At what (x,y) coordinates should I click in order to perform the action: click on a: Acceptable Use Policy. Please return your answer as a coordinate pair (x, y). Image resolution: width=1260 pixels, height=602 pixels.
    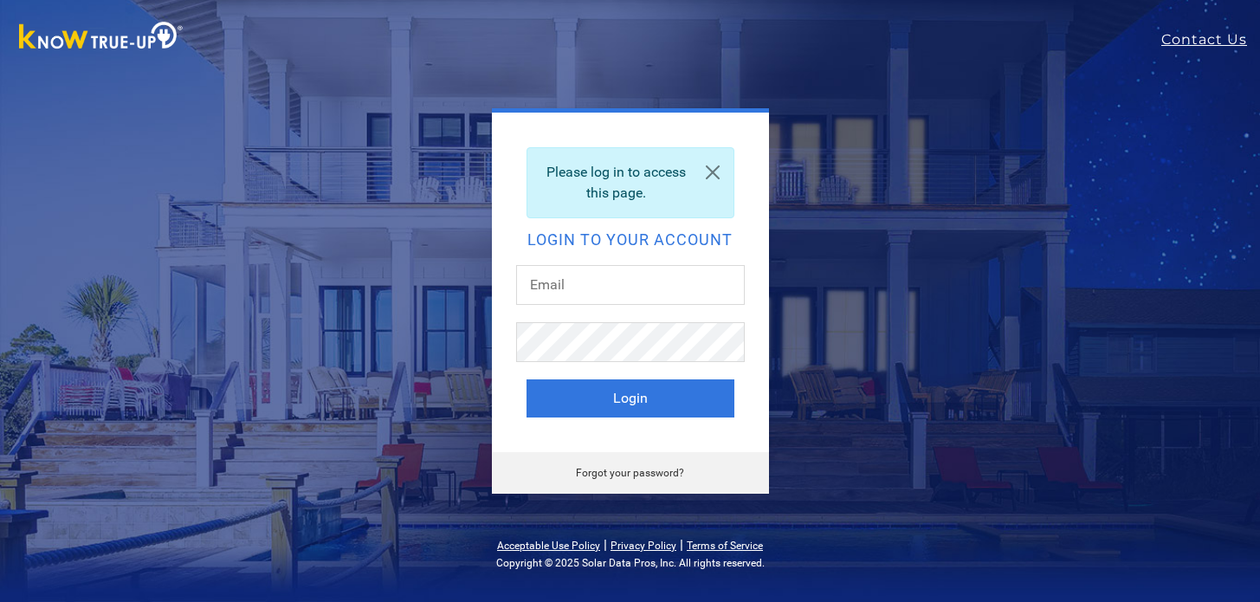
    Looking at the image, I should click on (548, 546).